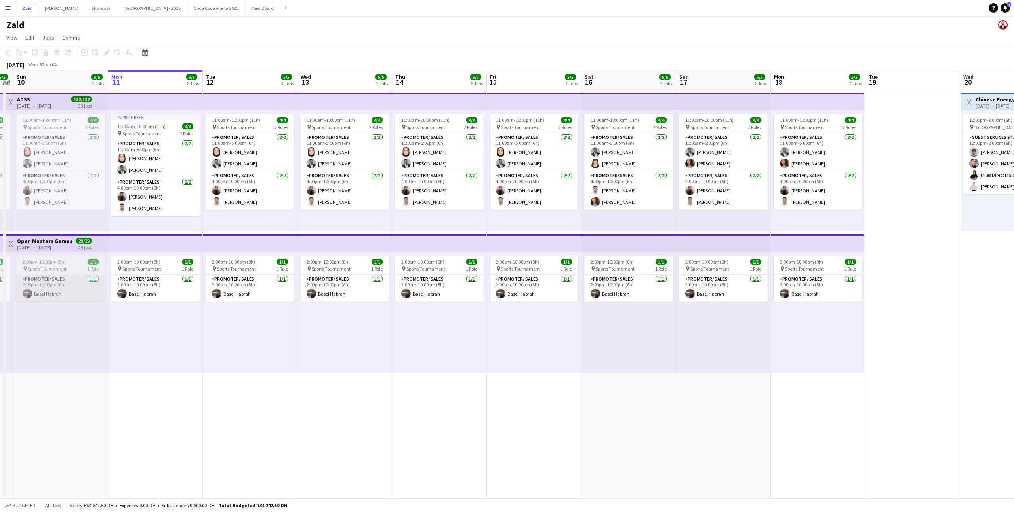 This screenshot has height=512, width=1014. Describe the element at coordinates (492, 82) in the screenshot. I see `span: 15` at that location.